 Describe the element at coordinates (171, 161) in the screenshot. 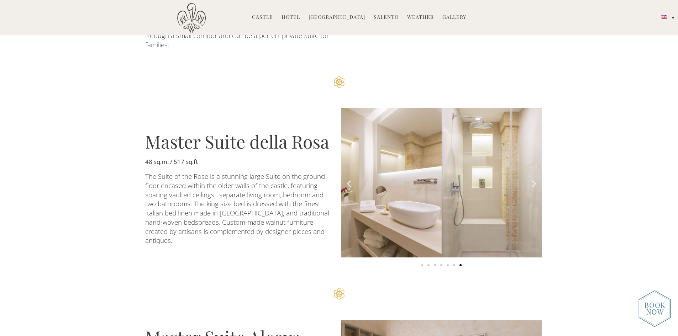

I see `b: 48 sq.m. / 517 sq.ft` at that location.